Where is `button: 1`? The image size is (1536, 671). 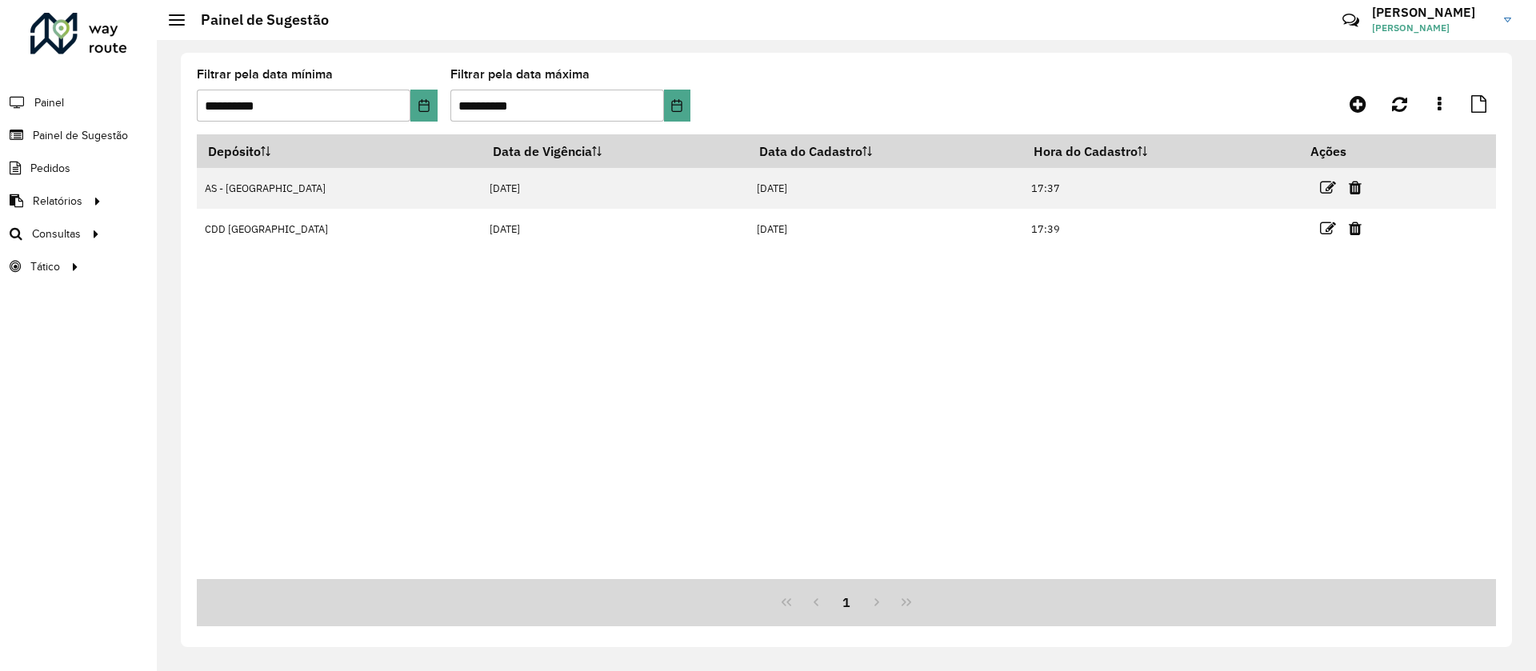
button: 1 is located at coordinates (846, 602).